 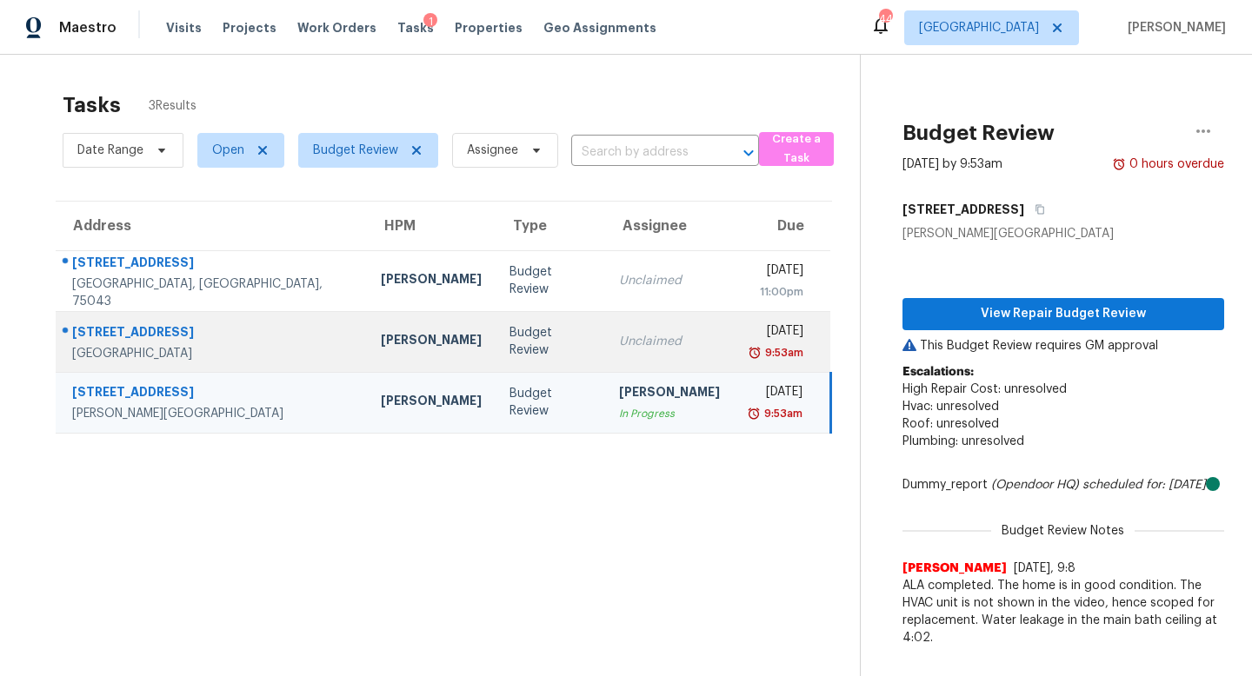 I want to click on span: Create a Task, so click(x=796, y=150).